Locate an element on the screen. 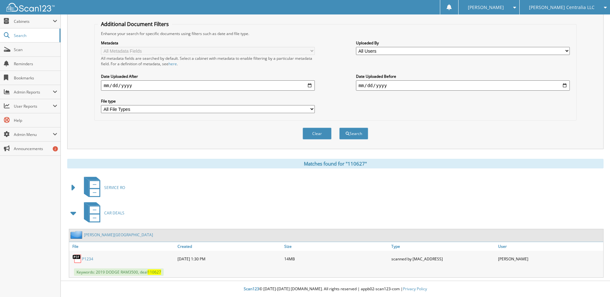 The image size is (610, 297). span: Scan is located at coordinates (35, 49).